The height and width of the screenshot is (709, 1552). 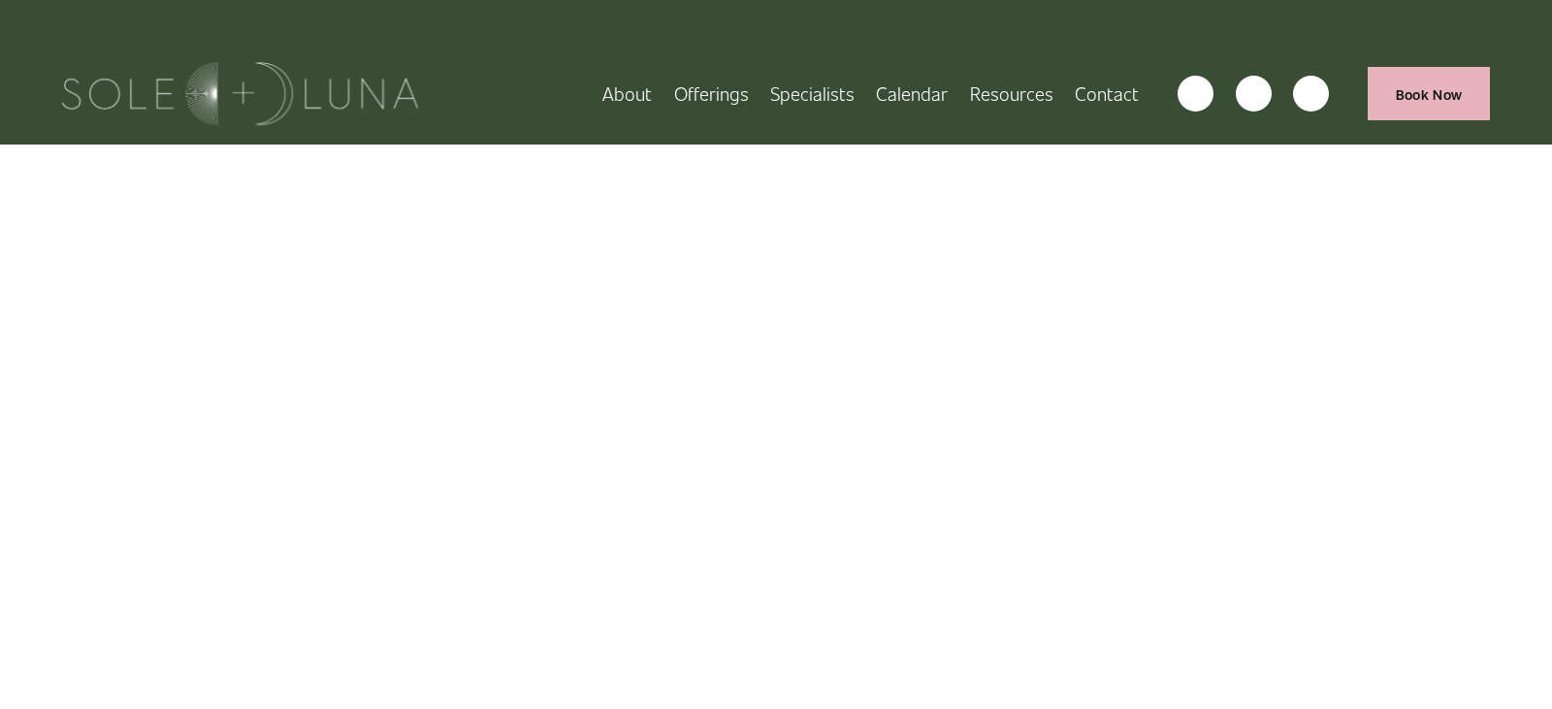 I want to click on a: LinkedIn, so click(x=1310, y=93).